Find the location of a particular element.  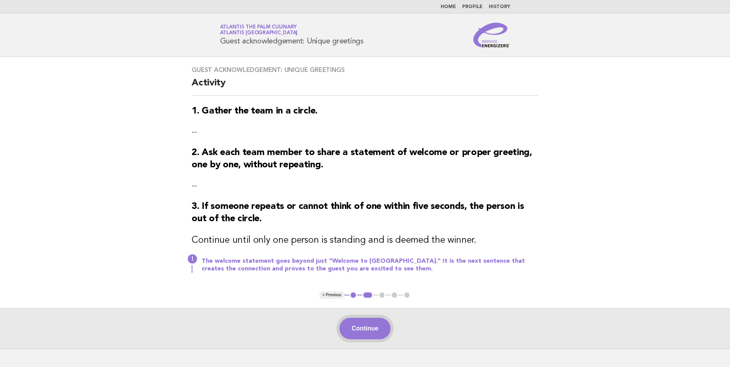

a: Home is located at coordinates (448, 7).